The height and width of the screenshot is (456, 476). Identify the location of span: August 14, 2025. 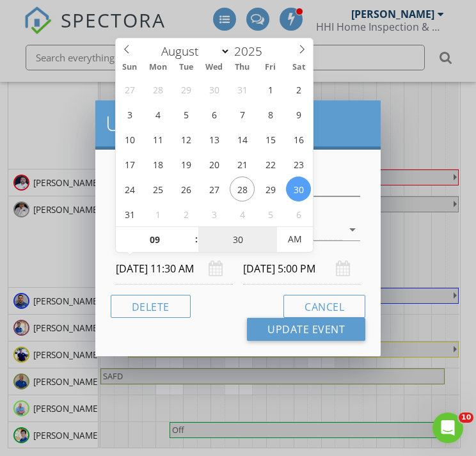
(242, 139).